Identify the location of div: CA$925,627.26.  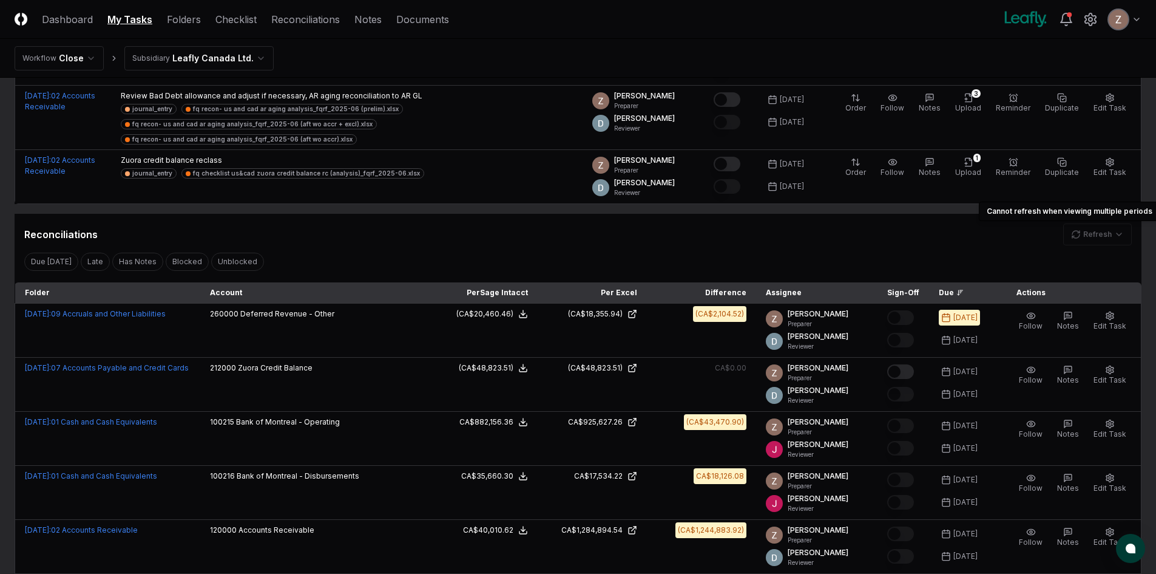
(595, 422).